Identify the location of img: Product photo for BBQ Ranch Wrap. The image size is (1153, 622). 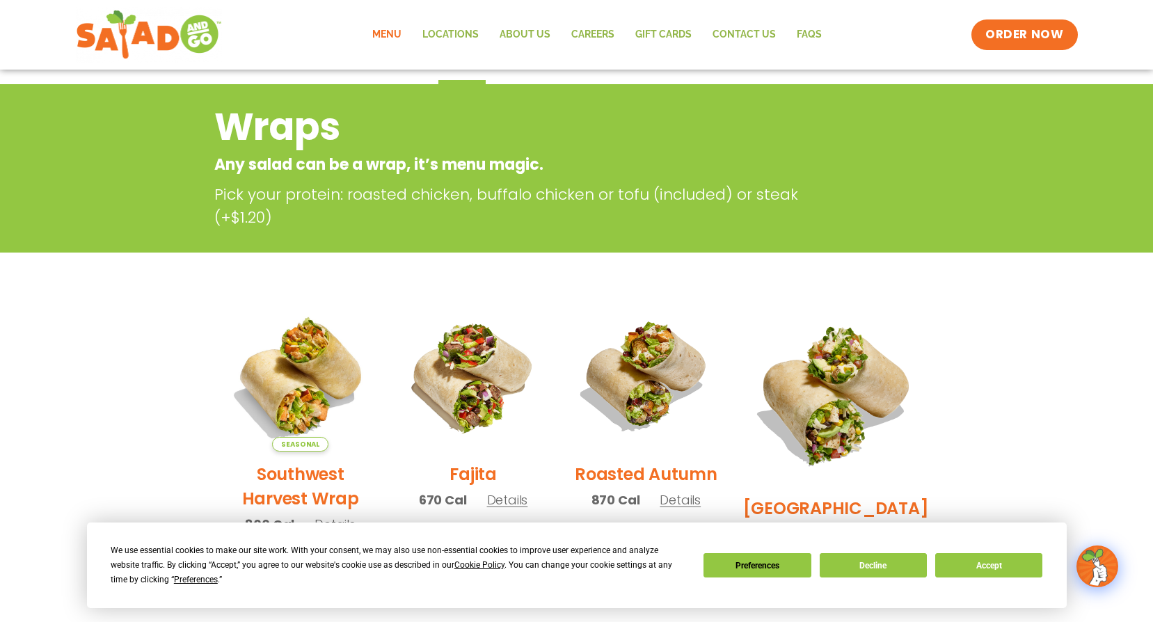
(836, 393).